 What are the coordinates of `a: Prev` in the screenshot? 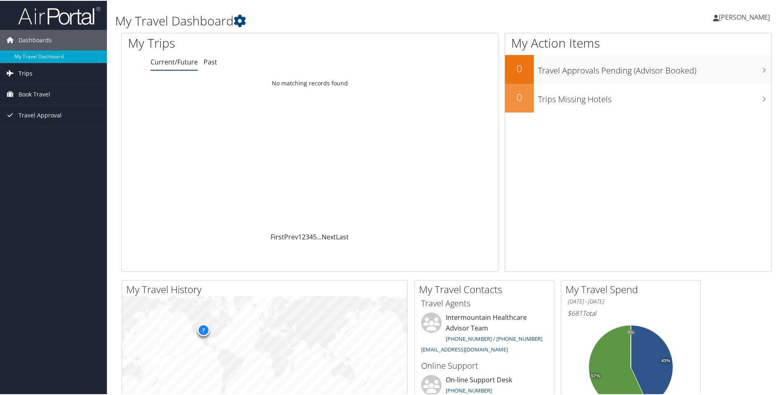 It's located at (291, 236).